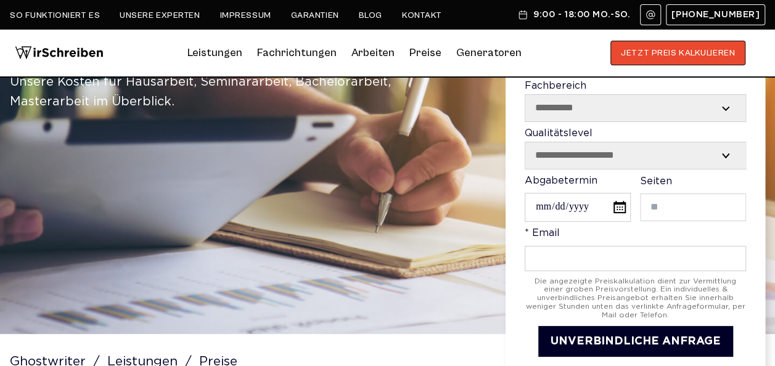 This screenshot has height=366, width=775. What do you see at coordinates (59, 53) in the screenshot?
I see `img: logo wirschreiben` at bounding box center [59, 53].